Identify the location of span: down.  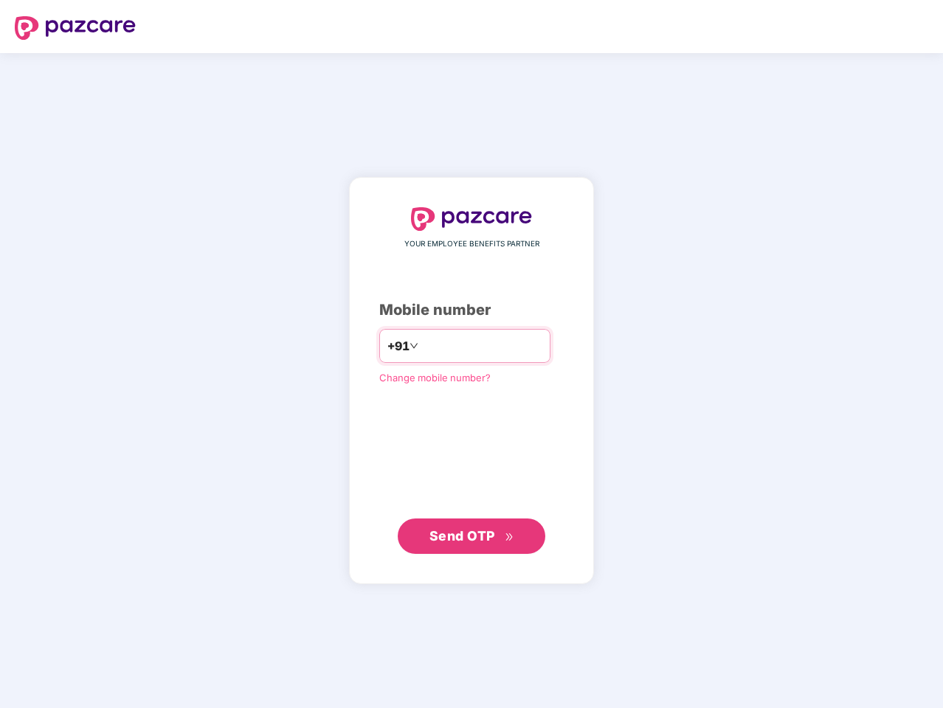
(414, 346).